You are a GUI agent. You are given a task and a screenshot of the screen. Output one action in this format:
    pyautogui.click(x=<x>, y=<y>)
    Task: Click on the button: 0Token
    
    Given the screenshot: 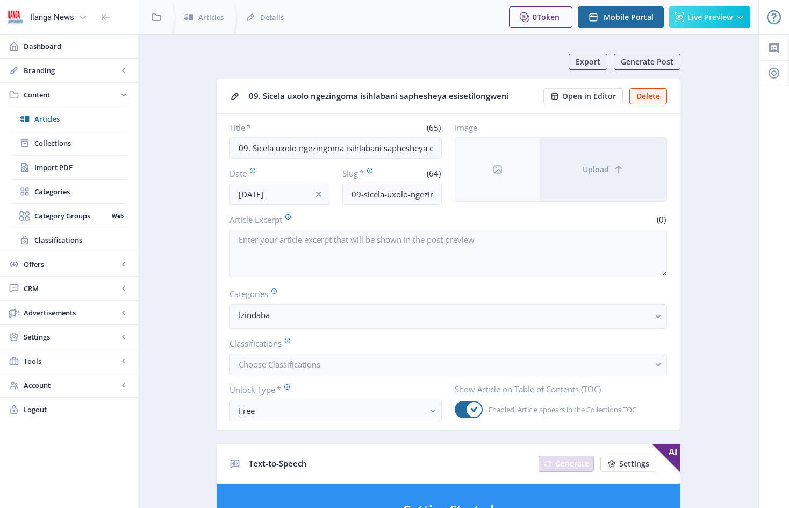 What is the action you would take?
    pyautogui.click(x=541, y=17)
    